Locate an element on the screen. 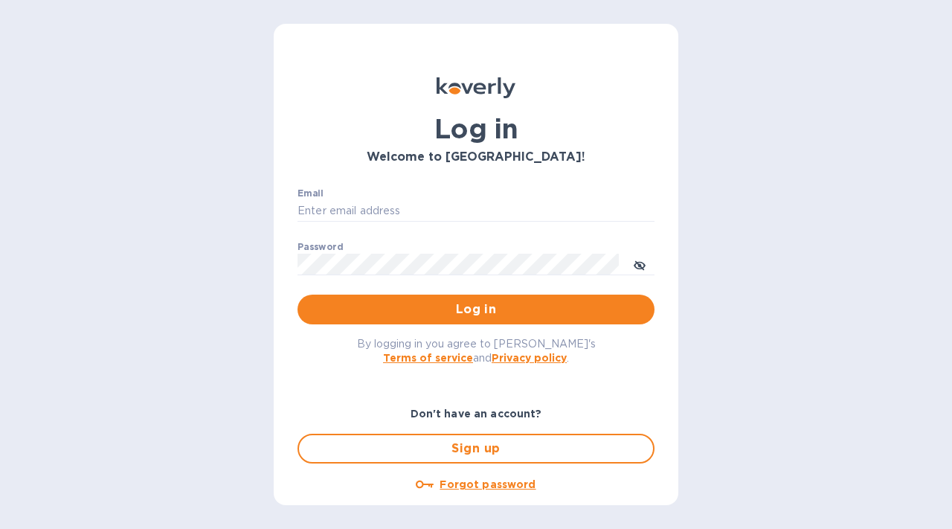 This screenshot has width=952, height=529. b: Terms of service is located at coordinates (428, 358).